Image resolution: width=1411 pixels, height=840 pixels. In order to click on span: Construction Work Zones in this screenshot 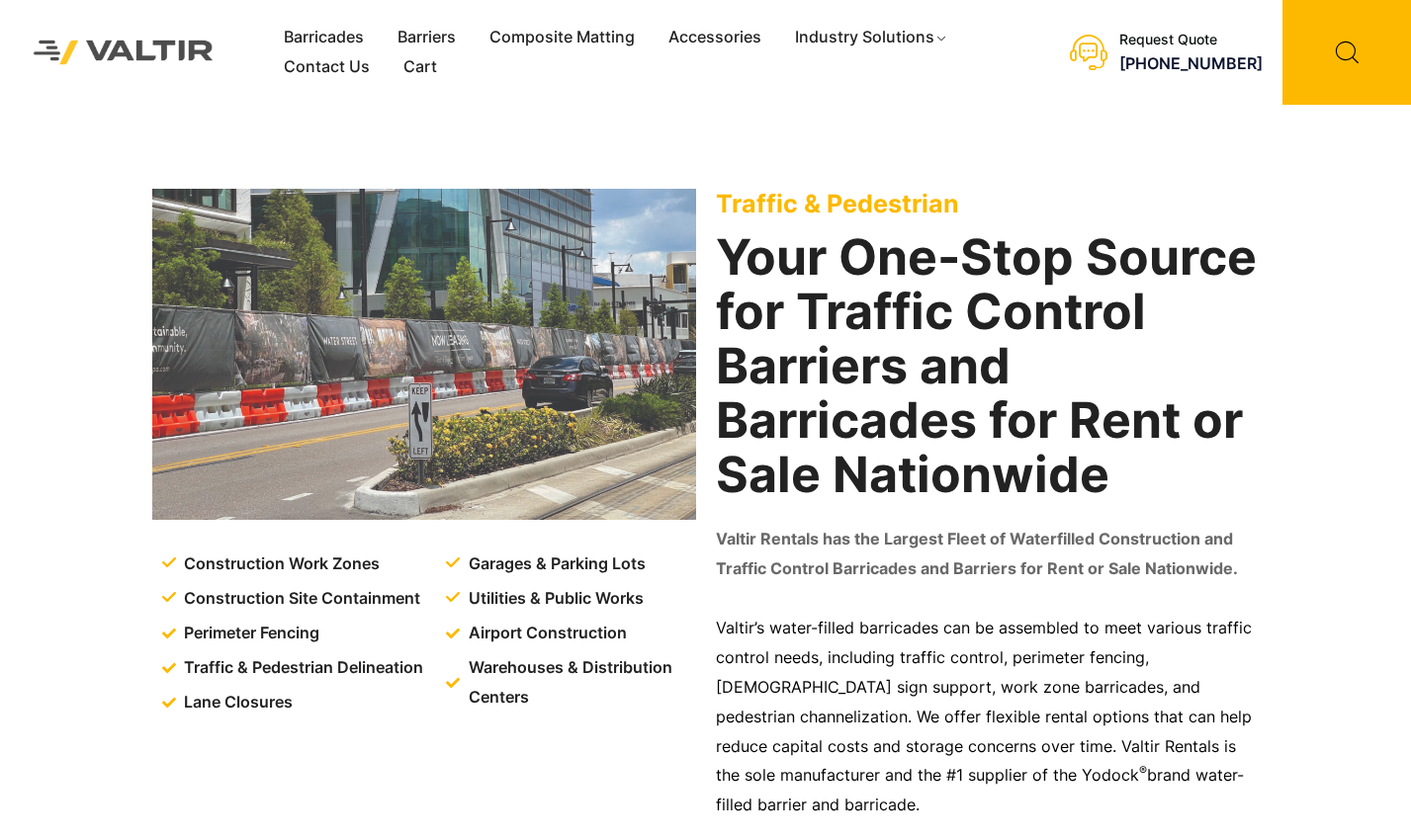, I will do `click(278, 565)`.